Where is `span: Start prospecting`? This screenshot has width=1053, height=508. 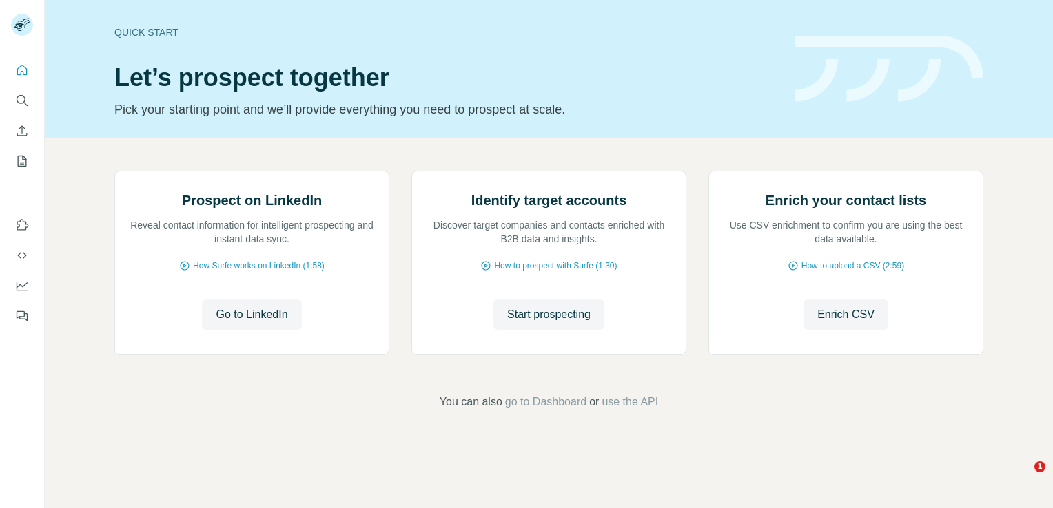
span: Start prospecting is located at coordinates (548, 315).